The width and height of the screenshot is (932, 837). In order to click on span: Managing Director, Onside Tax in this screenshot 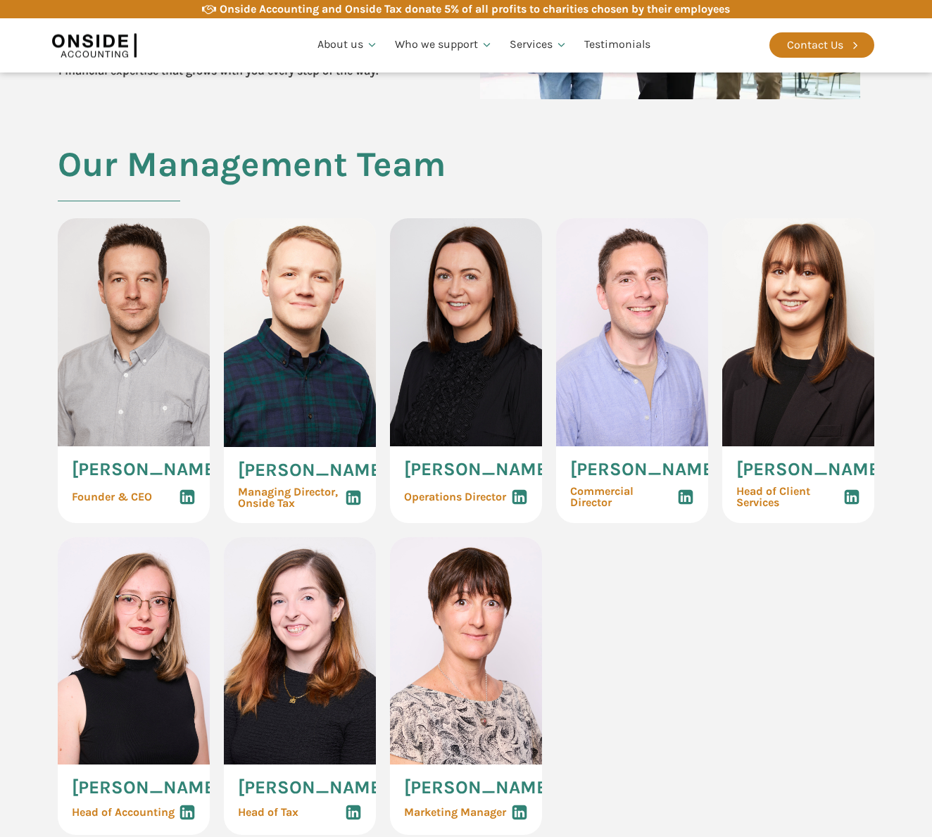, I will do `click(288, 498)`.